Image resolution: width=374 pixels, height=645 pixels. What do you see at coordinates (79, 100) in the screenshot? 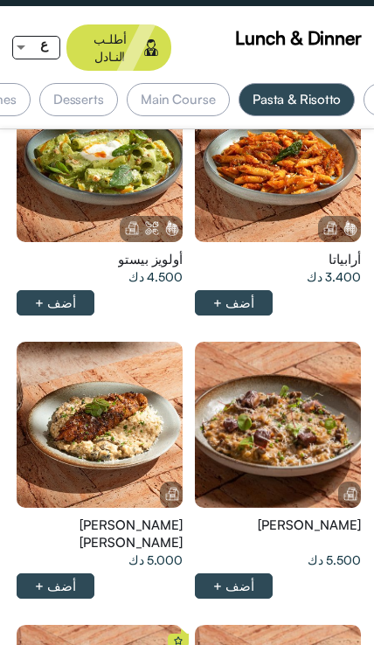
I see `div: Desserts` at bounding box center [79, 100].